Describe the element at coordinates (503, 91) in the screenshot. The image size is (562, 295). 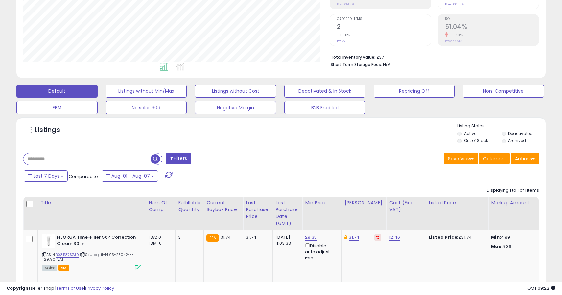
I see `button: Non-Competitive` at that location.